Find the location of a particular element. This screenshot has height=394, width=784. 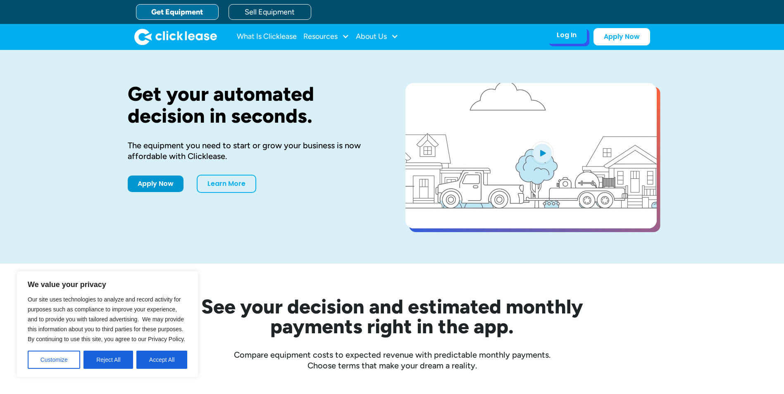

button: Accept All is located at coordinates (162, 360).